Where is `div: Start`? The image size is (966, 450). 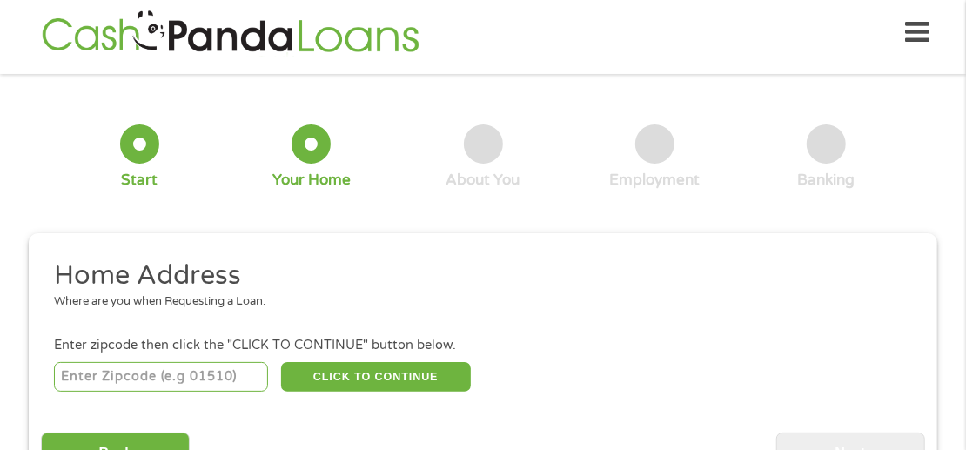 div: Start is located at coordinates (139, 180).